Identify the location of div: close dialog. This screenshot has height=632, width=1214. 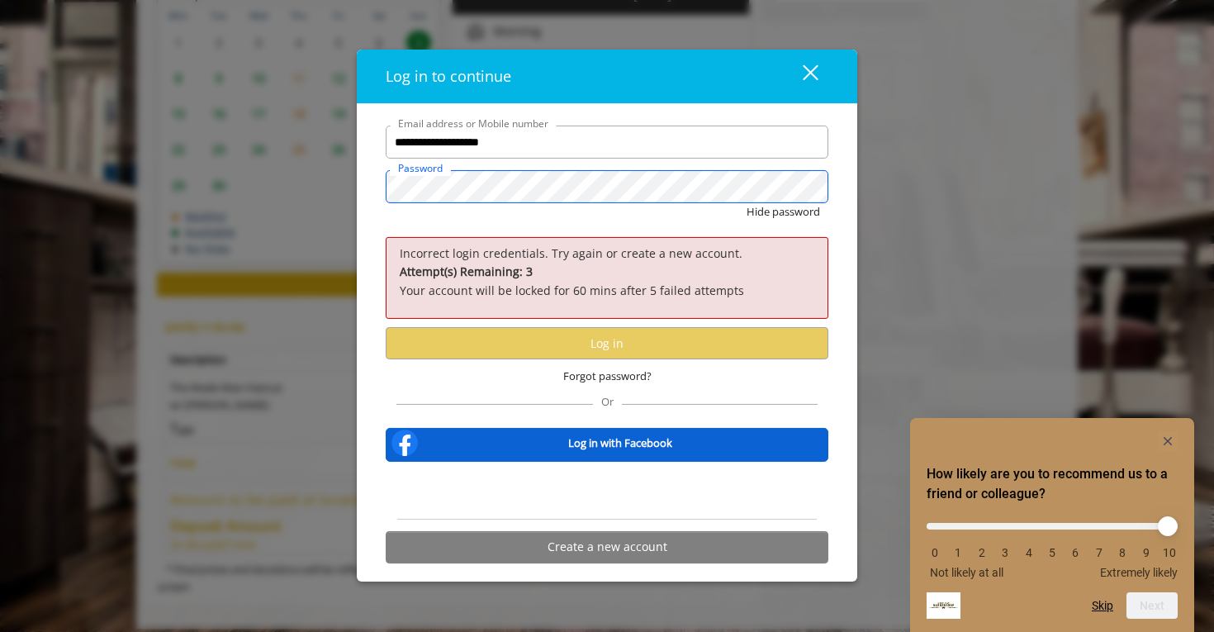
(800, 76).